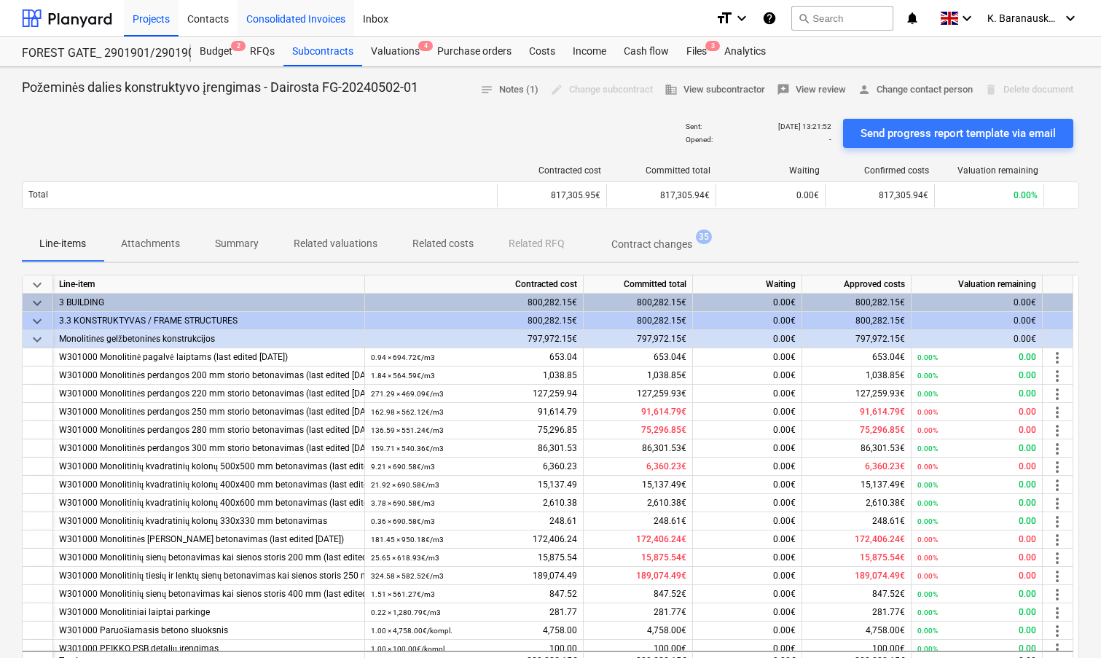 This screenshot has width=1101, height=658. What do you see at coordinates (509, 90) in the screenshot?
I see `span: Notes (1)` at bounding box center [509, 90].